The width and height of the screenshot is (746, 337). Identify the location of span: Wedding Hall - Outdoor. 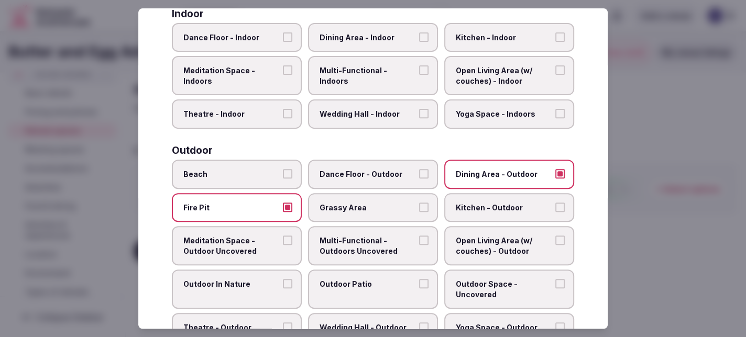
(368, 329).